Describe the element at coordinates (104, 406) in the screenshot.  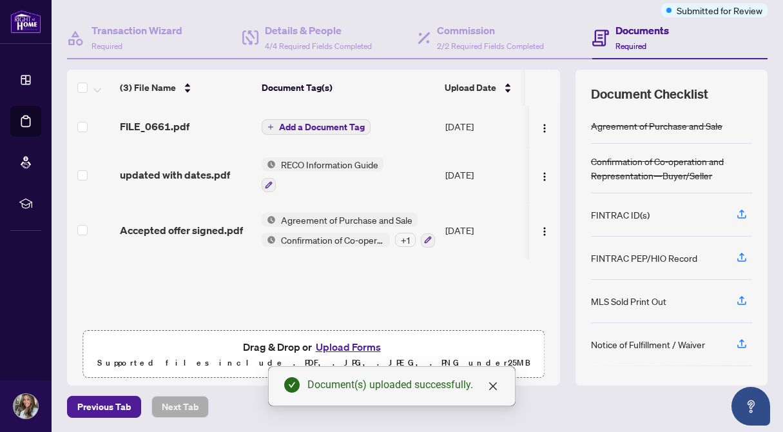
I see `span: Previous Tab` at that location.